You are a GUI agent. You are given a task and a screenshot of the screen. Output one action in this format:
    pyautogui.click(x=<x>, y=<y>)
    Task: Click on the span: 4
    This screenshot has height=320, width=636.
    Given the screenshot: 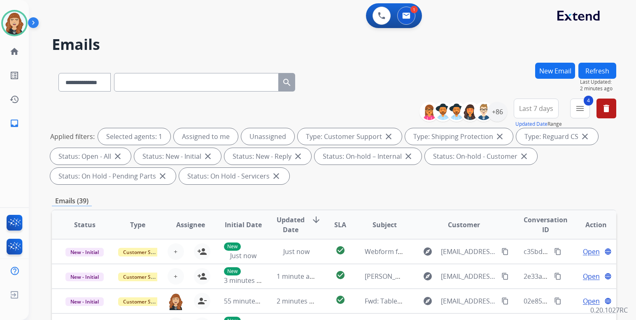 What is the action you would take?
    pyautogui.click(x=588, y=100)
    